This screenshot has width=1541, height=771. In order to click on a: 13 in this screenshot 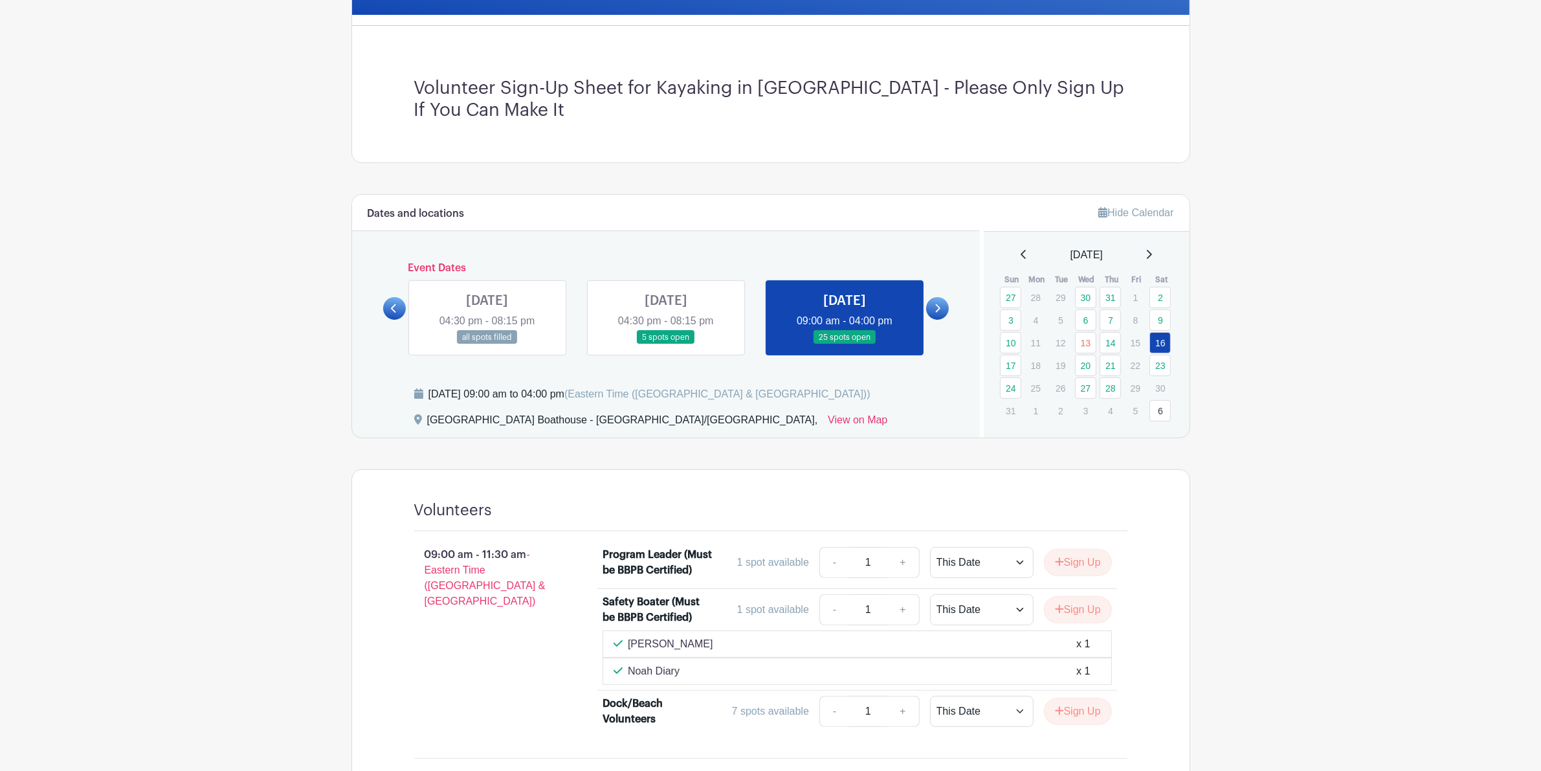, I will do `click(1085, 342)`.